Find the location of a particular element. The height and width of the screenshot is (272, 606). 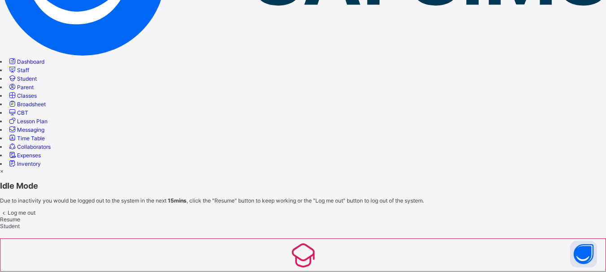

a: Dashboard is located at coordinates (26, 61).